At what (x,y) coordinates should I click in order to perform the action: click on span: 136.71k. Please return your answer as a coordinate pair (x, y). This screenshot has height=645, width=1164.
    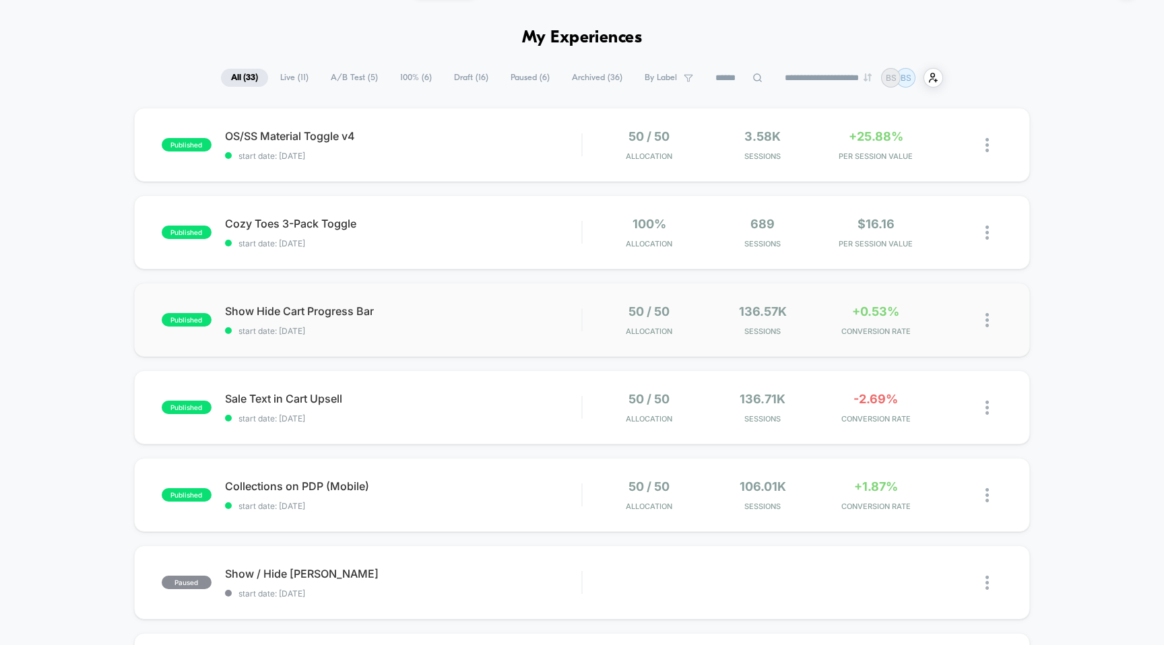
    Looking at the image, I should click on (762, 399).